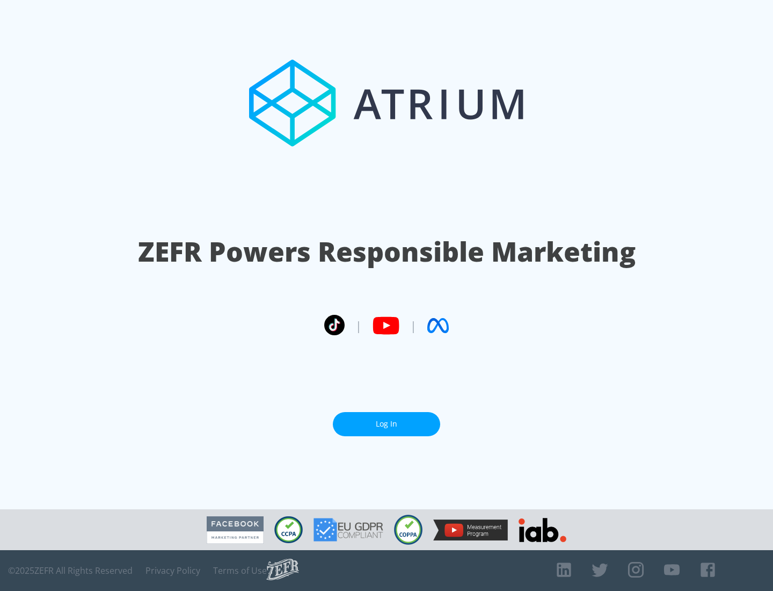 Image resolution: width=773 pixels, height=591 pixels. What do you see at coordinates (240, 570) in the screenshot?
I see `a: Terms of Use` at bounding box center [240, 570].